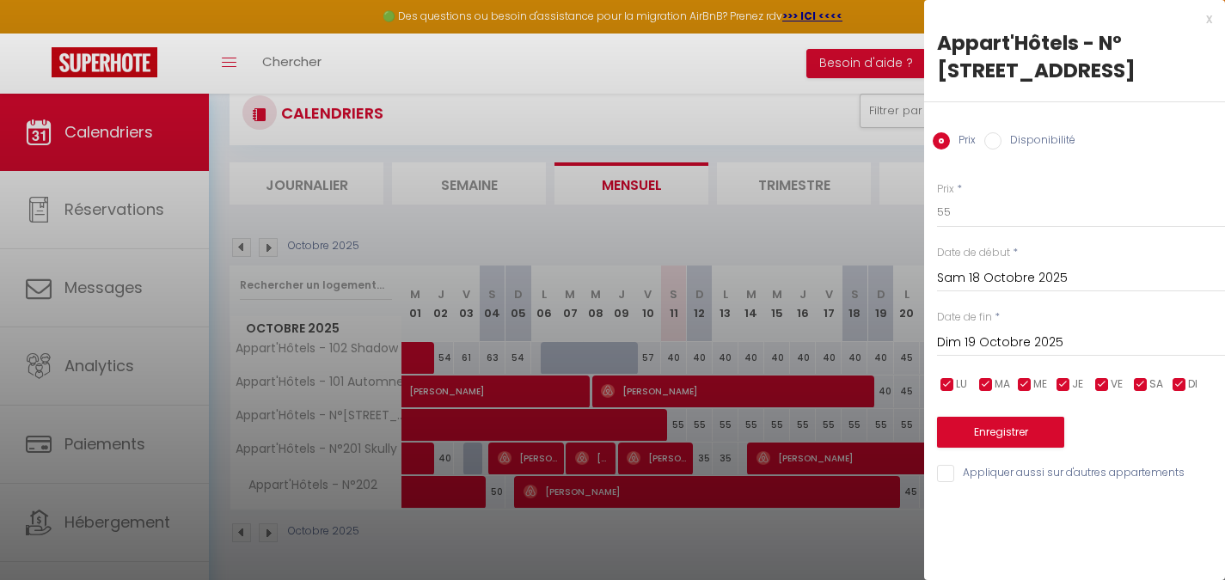 The image size is (1225, 580). What do you see at coordinates (961, 384) in the screenshot?
I see `span: LU` at bounding box center [961, 384].